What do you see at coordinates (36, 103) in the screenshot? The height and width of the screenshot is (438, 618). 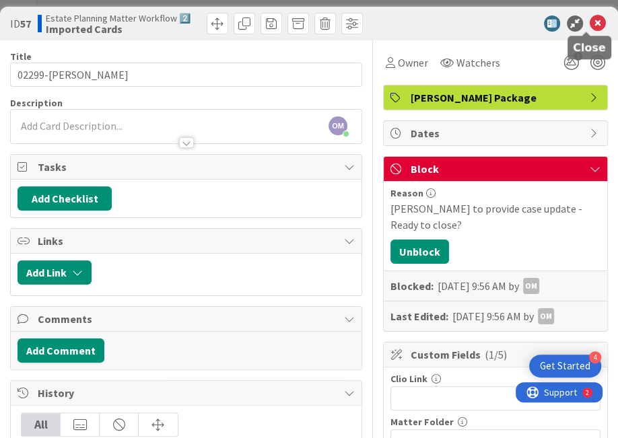 I see `span: Description` at bounding box center [36, 103].